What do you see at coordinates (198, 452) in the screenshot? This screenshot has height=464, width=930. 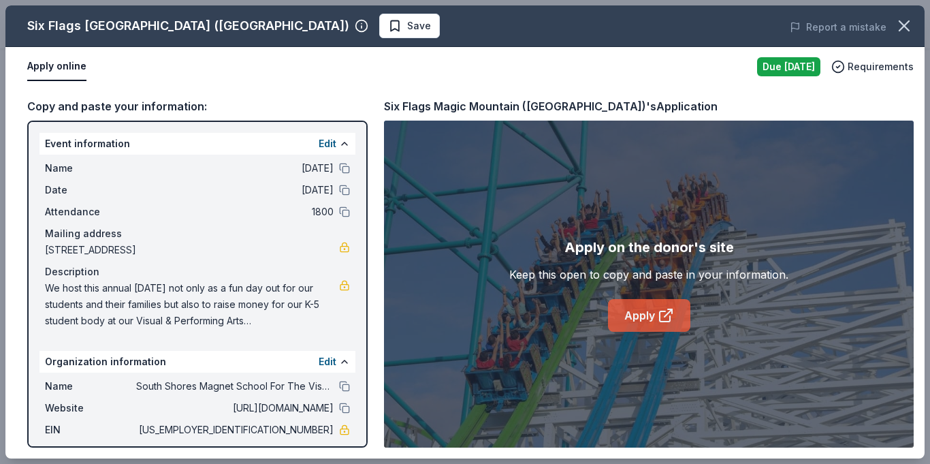 I see `div: Mission statement` at bounding box center [198, 452].